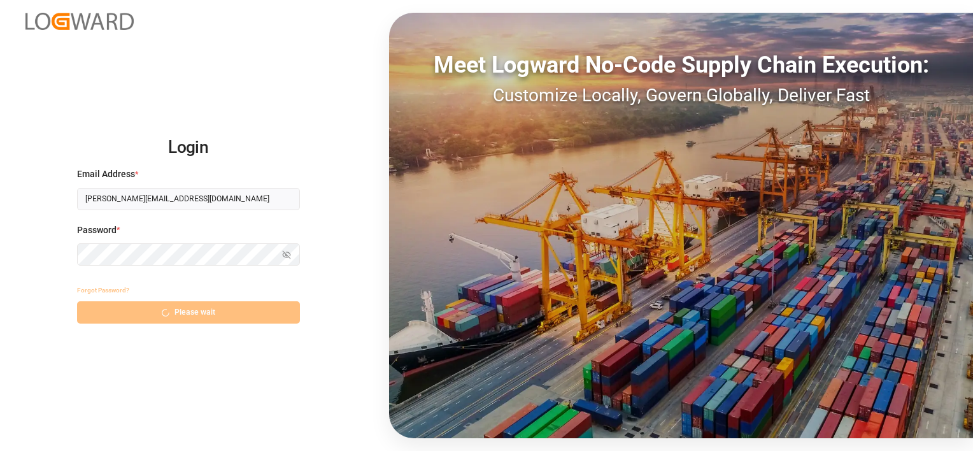 This screenshot has width=973, height=451. What do you see at coordinates (80, 21) in the screenshot?
I see `img: Logward_new_orange.png` at bounding box center [80, 21].